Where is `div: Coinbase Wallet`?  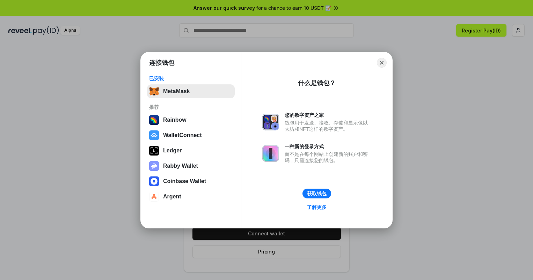
div: Coinbase Wallet is located at coordinates (184, 181).